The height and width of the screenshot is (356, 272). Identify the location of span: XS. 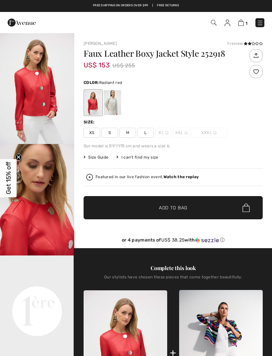
(92, 133).